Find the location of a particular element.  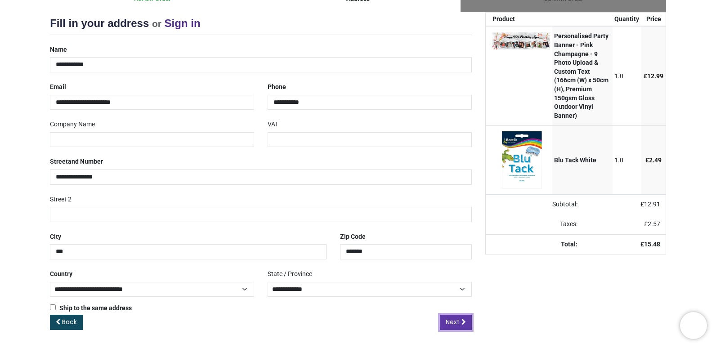

label: Company Name is located at coordinates (72, 125).